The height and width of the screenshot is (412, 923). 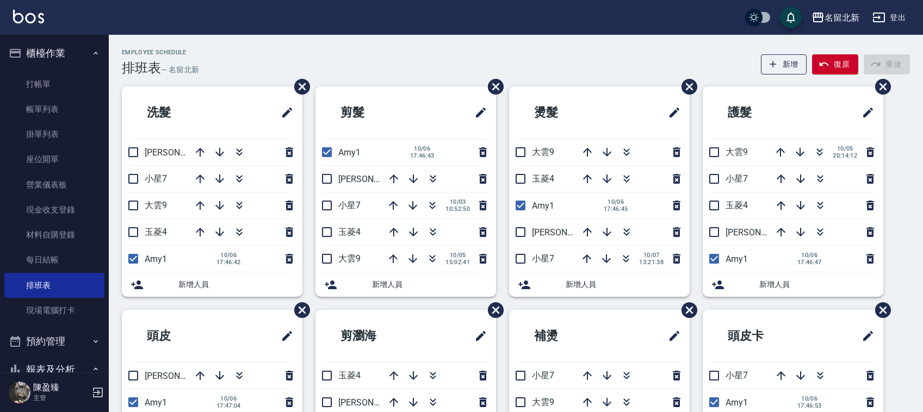 What do you see at coordinates (377, 336) in the screenshot?
I see `h2: 剪瀏海` at bounding box center [377, 336].